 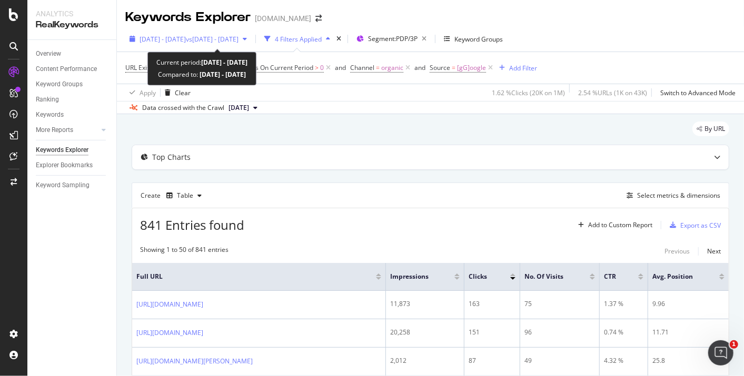 I want to click on div: Switch to Advanced Mode, so click(x=697, y=93).